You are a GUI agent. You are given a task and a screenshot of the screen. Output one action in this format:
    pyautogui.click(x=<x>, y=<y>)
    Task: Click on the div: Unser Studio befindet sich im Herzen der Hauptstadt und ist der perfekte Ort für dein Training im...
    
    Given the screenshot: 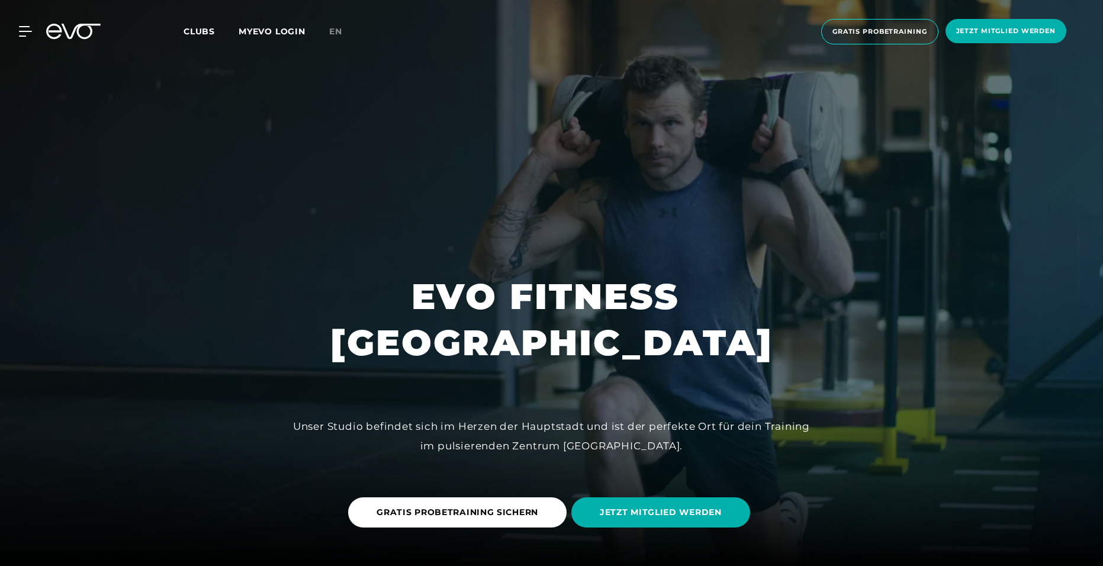 What is the action you would take?
    pyautogui.click(x=552, y=436)
    